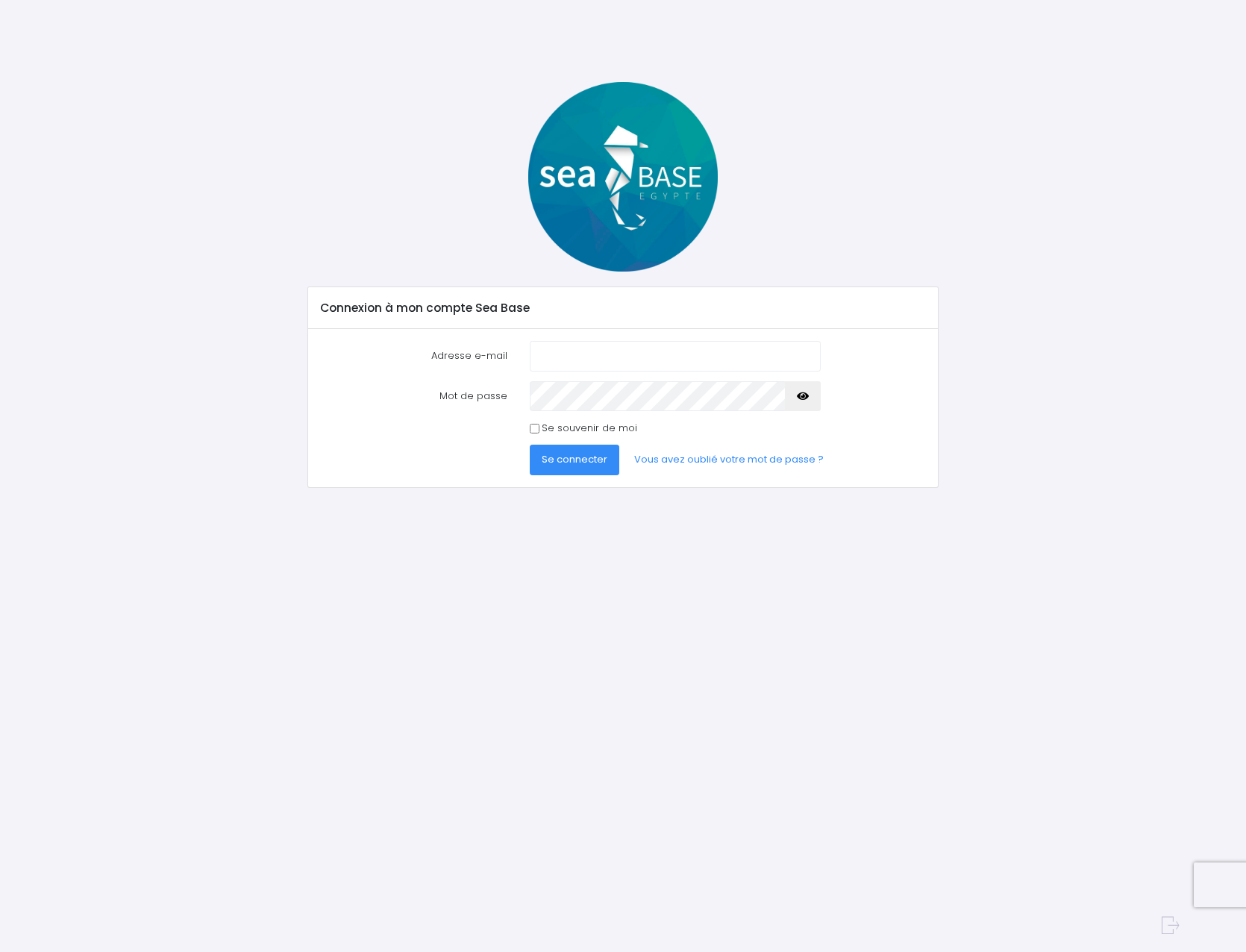 This screenshot has width=1246, height=952. What do you see at coordinates (414, 396) in the screenshot?
I see `label: Mot de passe` at bounding box center [414, 396].